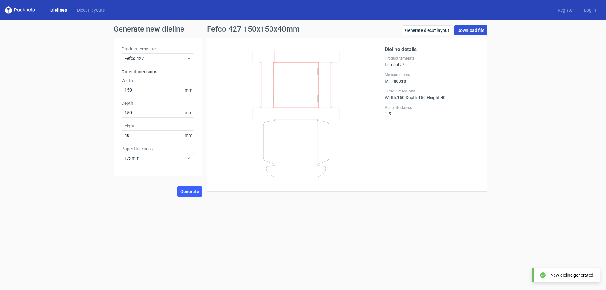 Image resolution: width=606 pixels, height=290 pixels. Describe the element at coordinates (566, 10) in the screenshot. I see `a: Register` at that location.